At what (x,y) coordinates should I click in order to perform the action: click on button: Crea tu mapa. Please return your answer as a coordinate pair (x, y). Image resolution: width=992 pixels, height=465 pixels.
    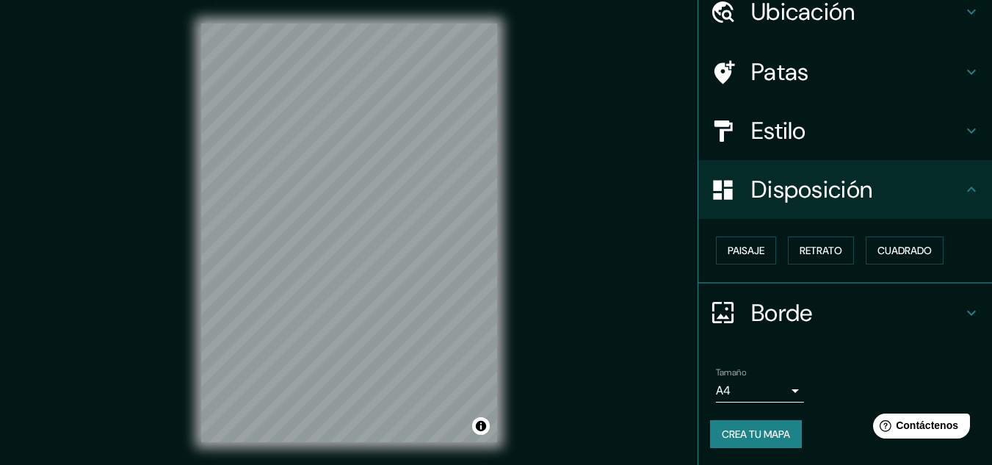
    Looking at the image, I should click on (755, 434).